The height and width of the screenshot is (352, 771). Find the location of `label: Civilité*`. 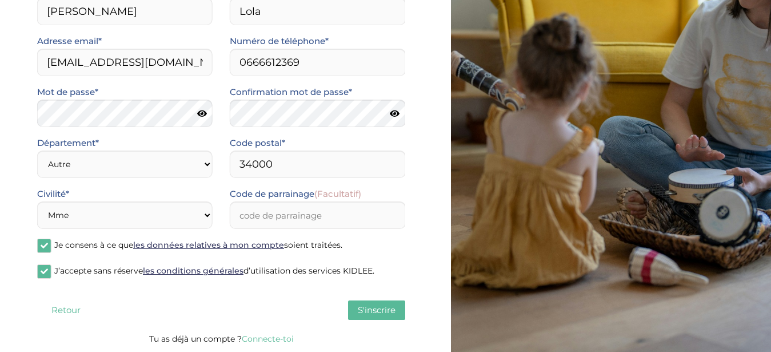

label: Civilité* is located at coordinates (53, 194).